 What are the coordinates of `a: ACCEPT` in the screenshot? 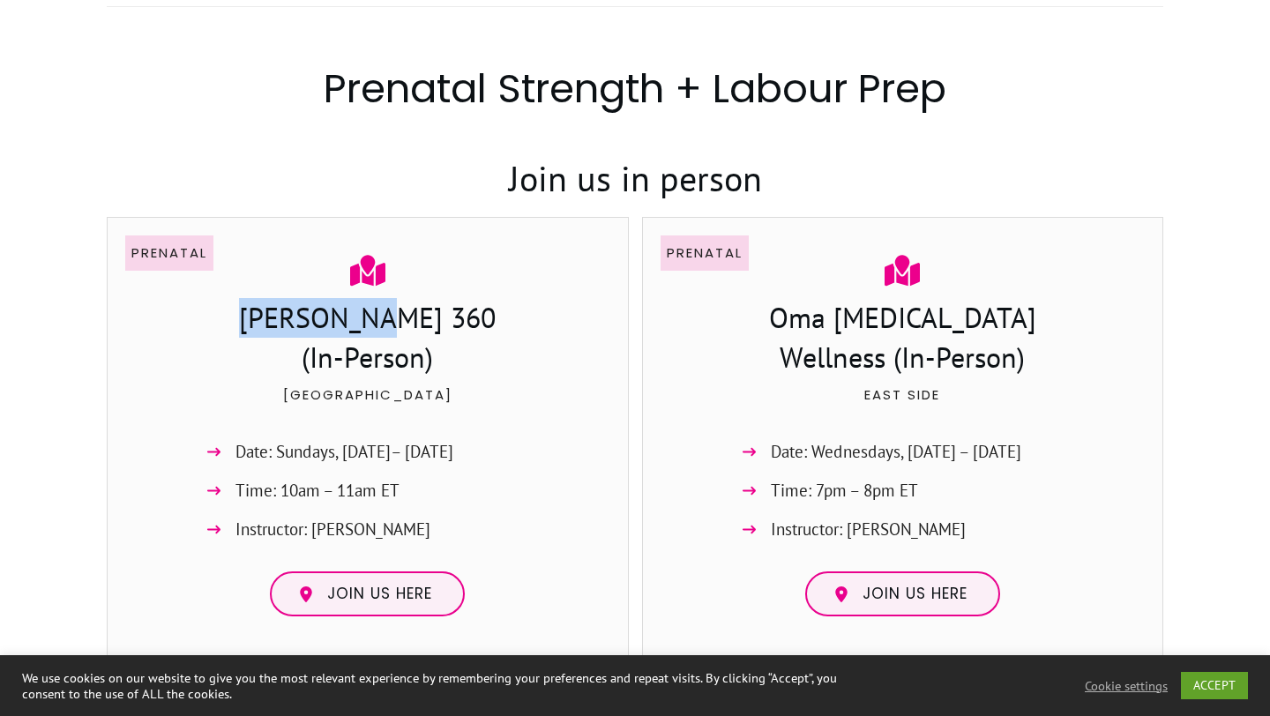 It's located at (1215, 685).